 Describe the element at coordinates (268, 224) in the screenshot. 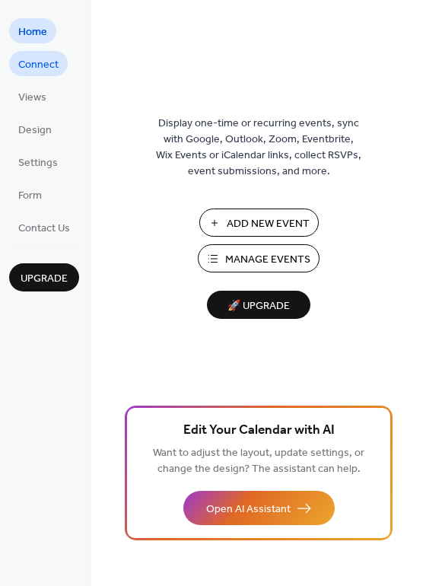

I see `span: Add New Event` at that location.